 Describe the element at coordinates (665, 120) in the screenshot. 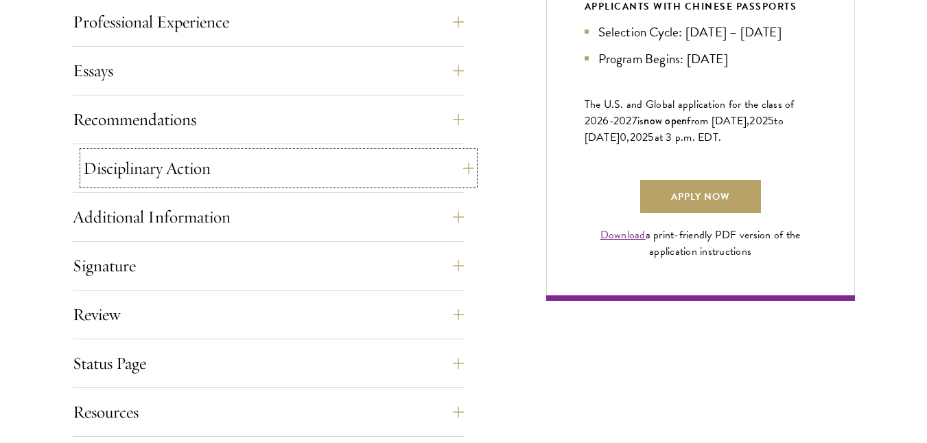

I see `span: now open` at that location.